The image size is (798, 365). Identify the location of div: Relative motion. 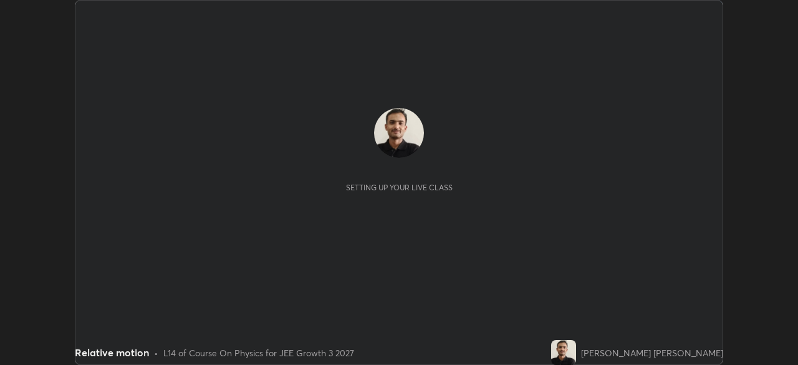
(112, 352).